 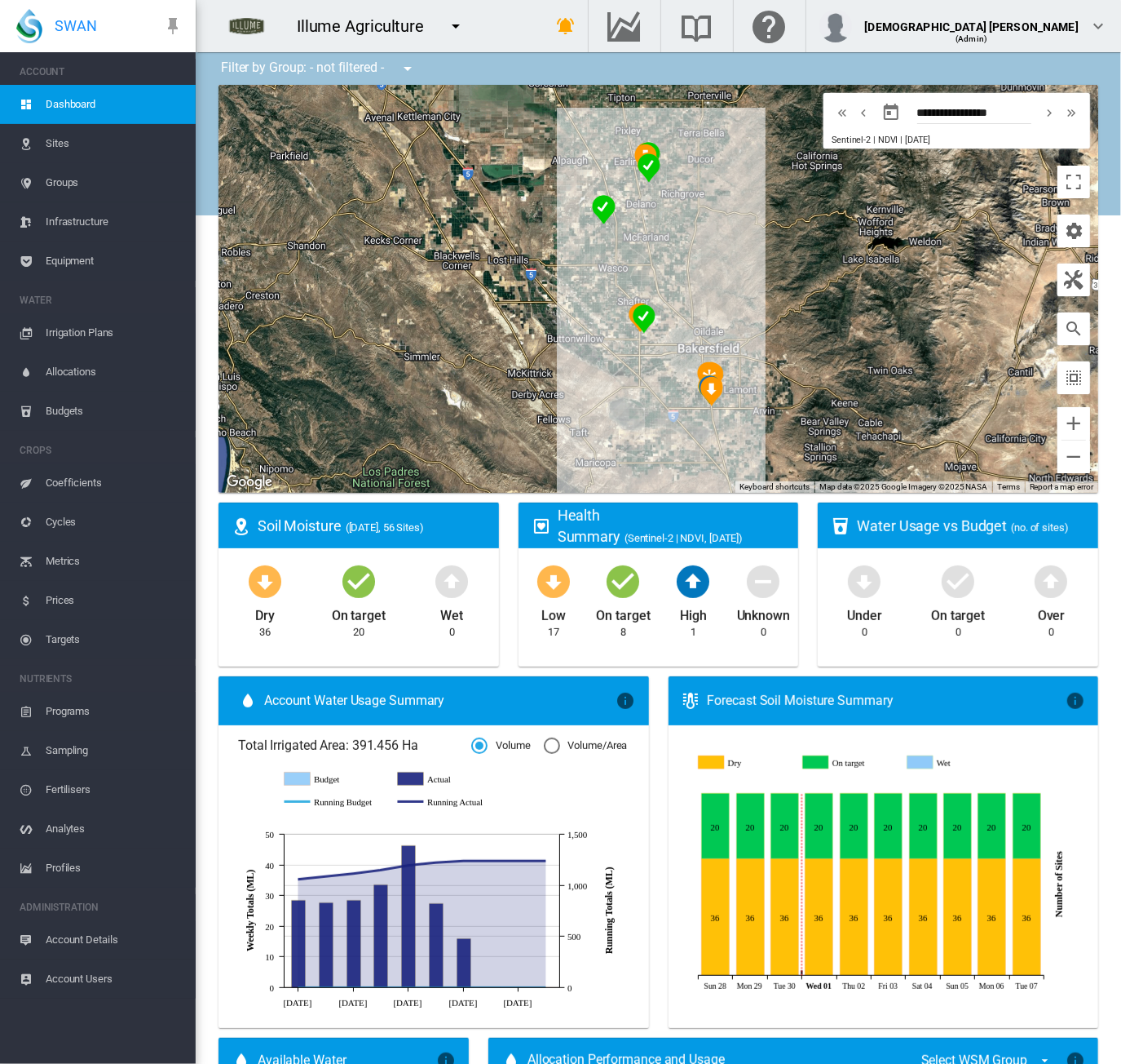 I want to click on div: High, so click(x=693, y=613).